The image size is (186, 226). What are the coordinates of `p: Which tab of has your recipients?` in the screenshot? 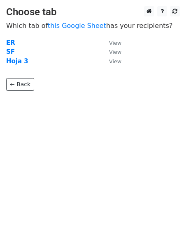 It's located at (93, 25).